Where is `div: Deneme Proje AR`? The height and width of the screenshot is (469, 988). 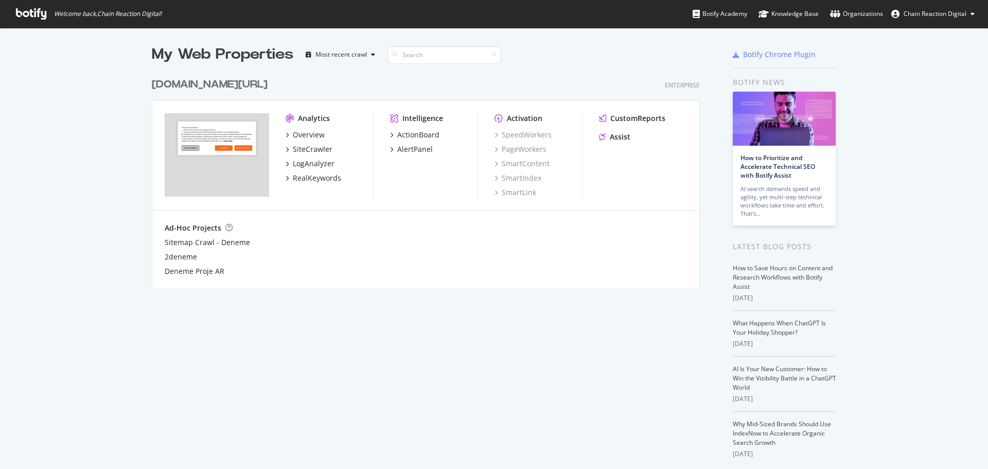 div: Deneme Proje AR is located at coordinates (194, 271).